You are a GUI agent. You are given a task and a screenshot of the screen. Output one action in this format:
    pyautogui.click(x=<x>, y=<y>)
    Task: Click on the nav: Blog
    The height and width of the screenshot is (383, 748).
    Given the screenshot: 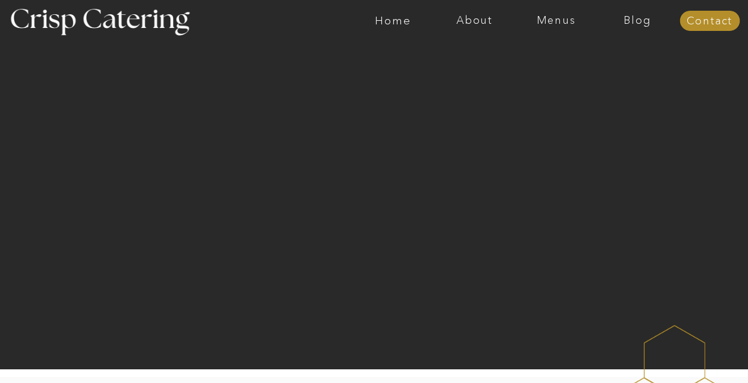 What is the action you would take?
    pyautogui.click(x=637, y=21)
    